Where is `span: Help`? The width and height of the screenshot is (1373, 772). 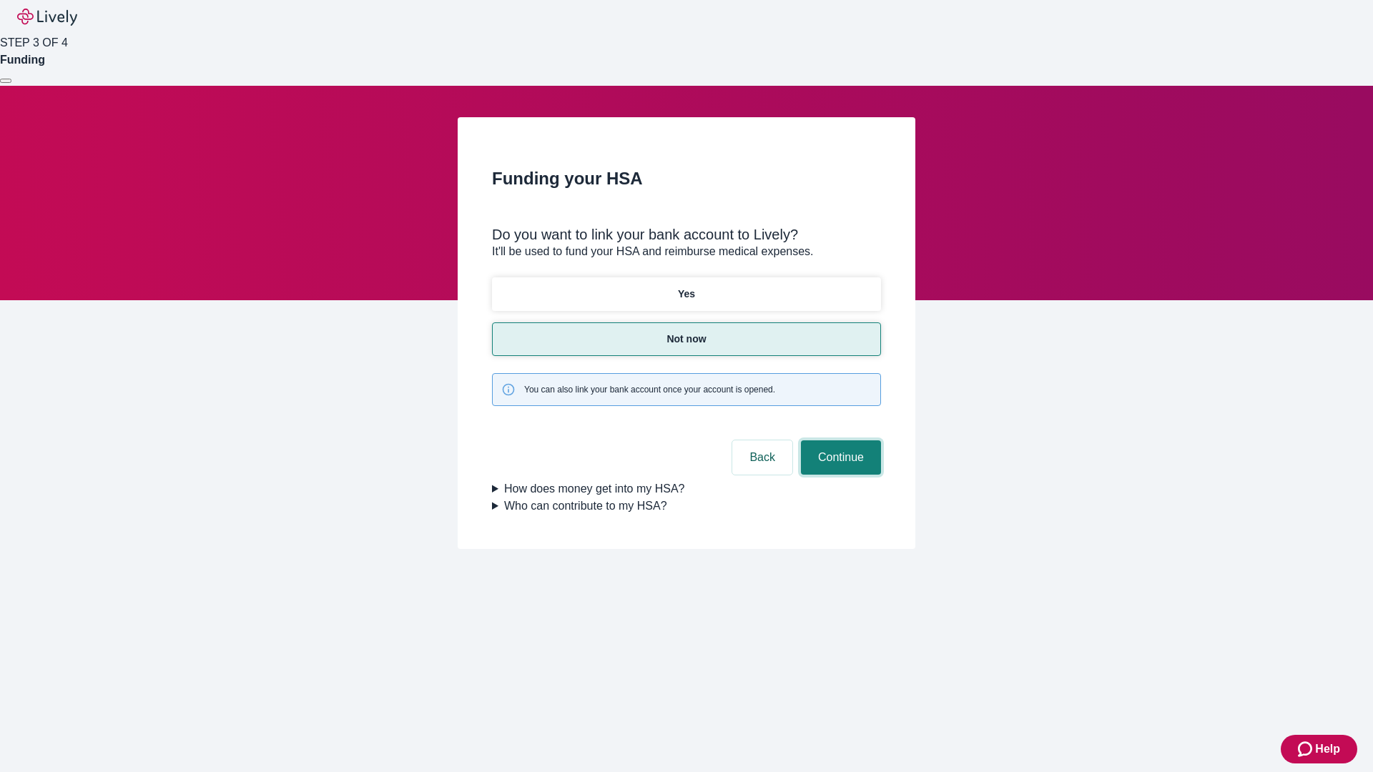 span: Help is located at coordinates (1327, 749).